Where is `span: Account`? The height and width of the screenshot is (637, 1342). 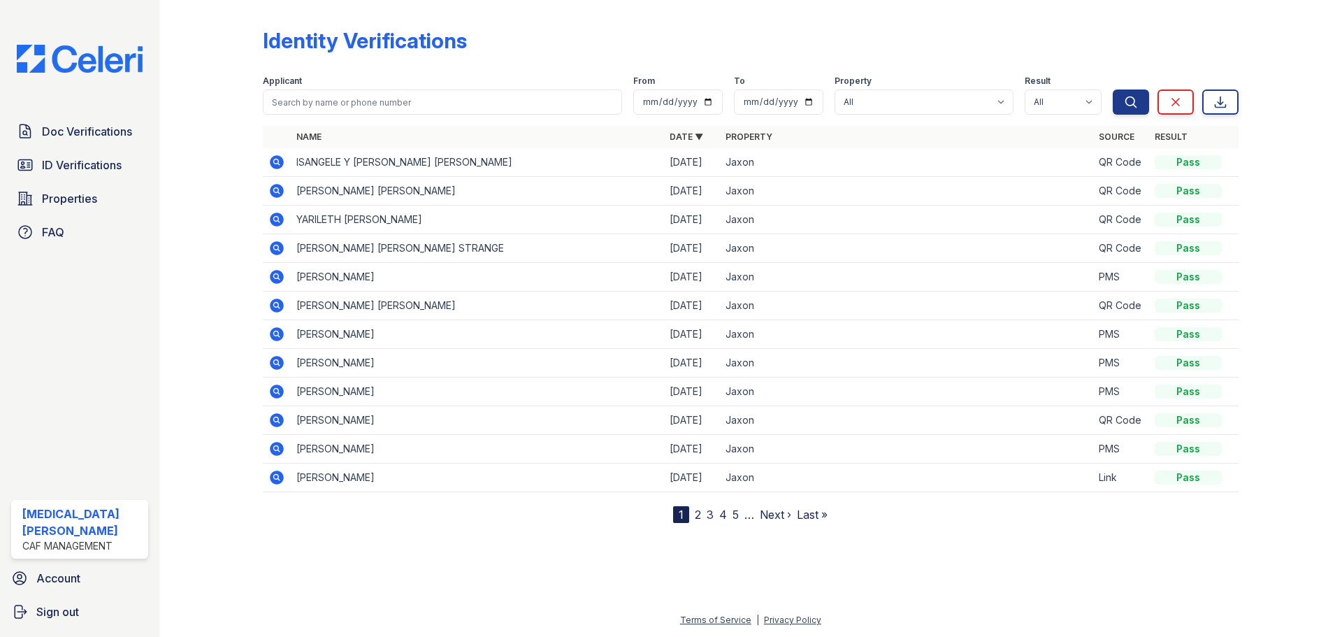 span: Account is located at coordinates (58, 578).